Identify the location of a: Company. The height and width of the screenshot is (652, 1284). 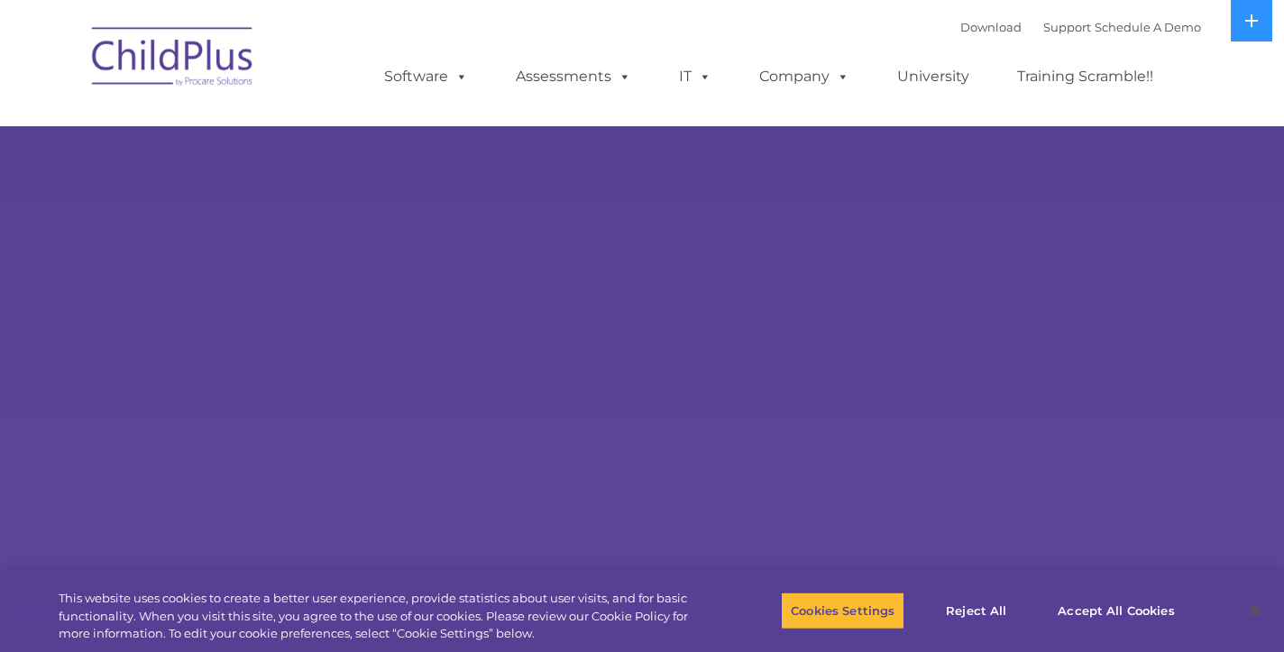
(804, 77).